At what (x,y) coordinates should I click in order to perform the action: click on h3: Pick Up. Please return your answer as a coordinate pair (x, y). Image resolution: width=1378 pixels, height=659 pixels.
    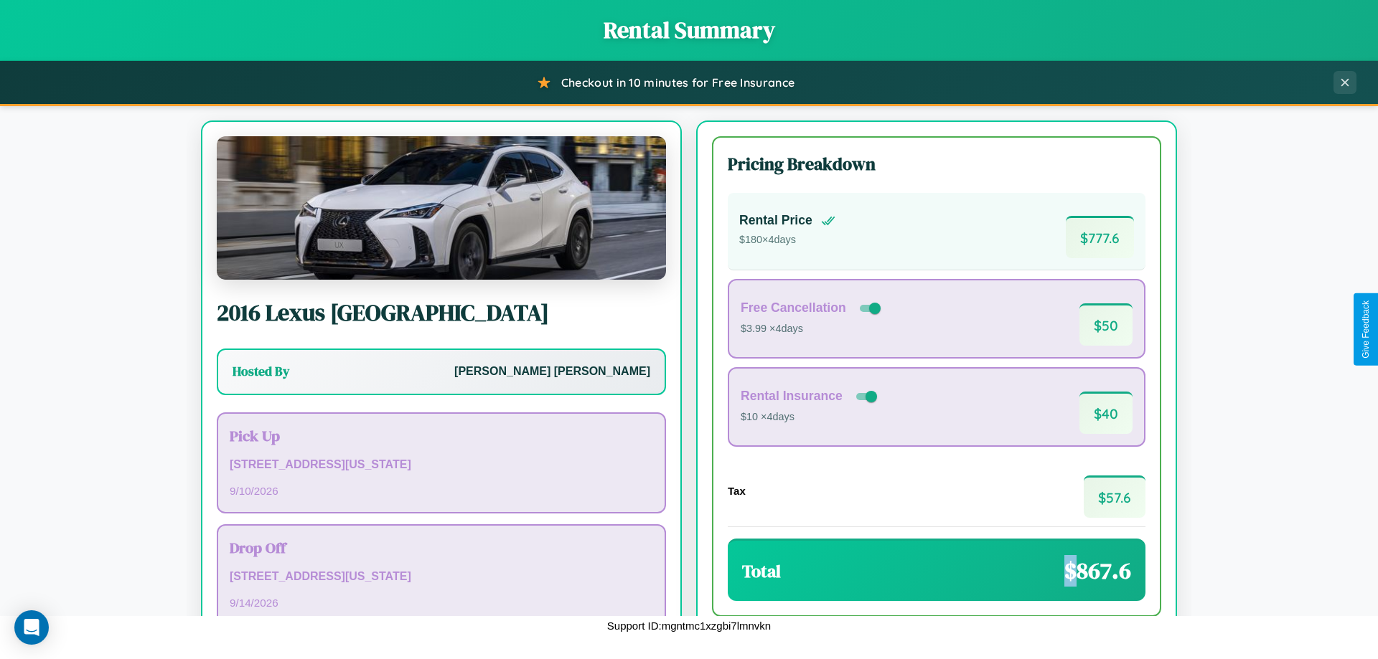
    Looking at the image, I should click on (441, 436).